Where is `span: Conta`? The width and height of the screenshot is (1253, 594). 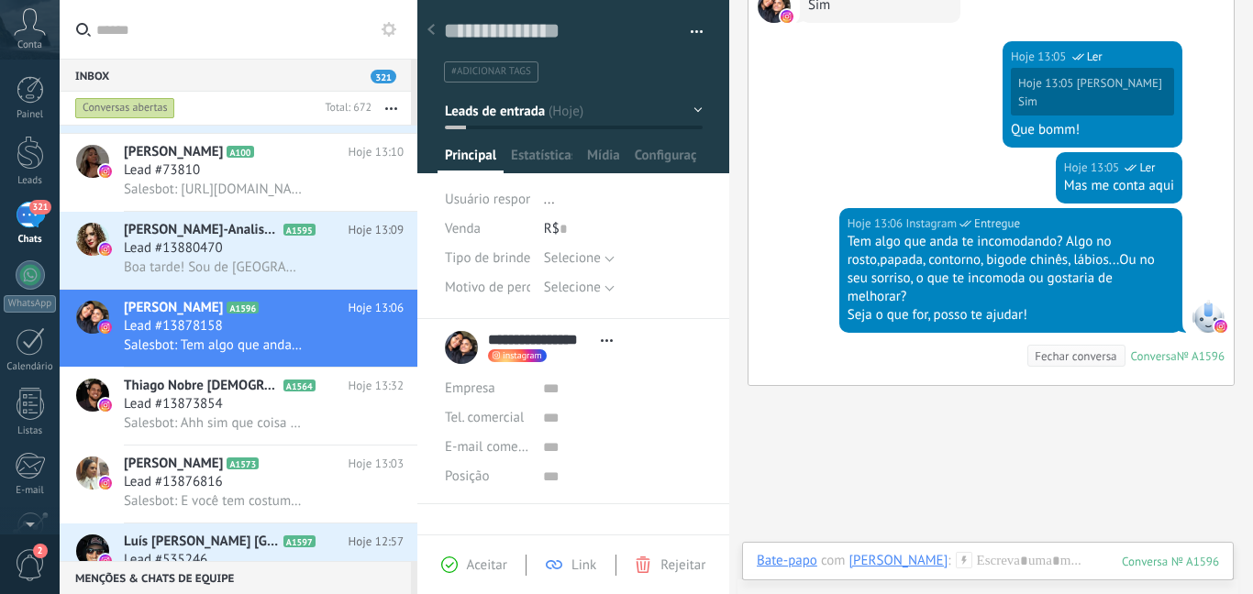
span: Conta is located at coordinates (29, 45).